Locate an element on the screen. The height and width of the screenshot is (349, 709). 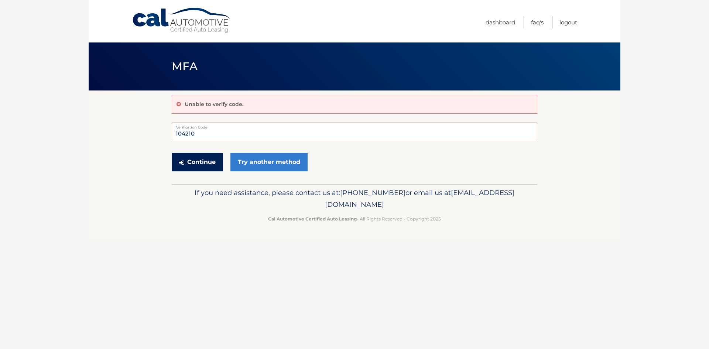
a: Cal Automotive is located at coordinates (182, 20).